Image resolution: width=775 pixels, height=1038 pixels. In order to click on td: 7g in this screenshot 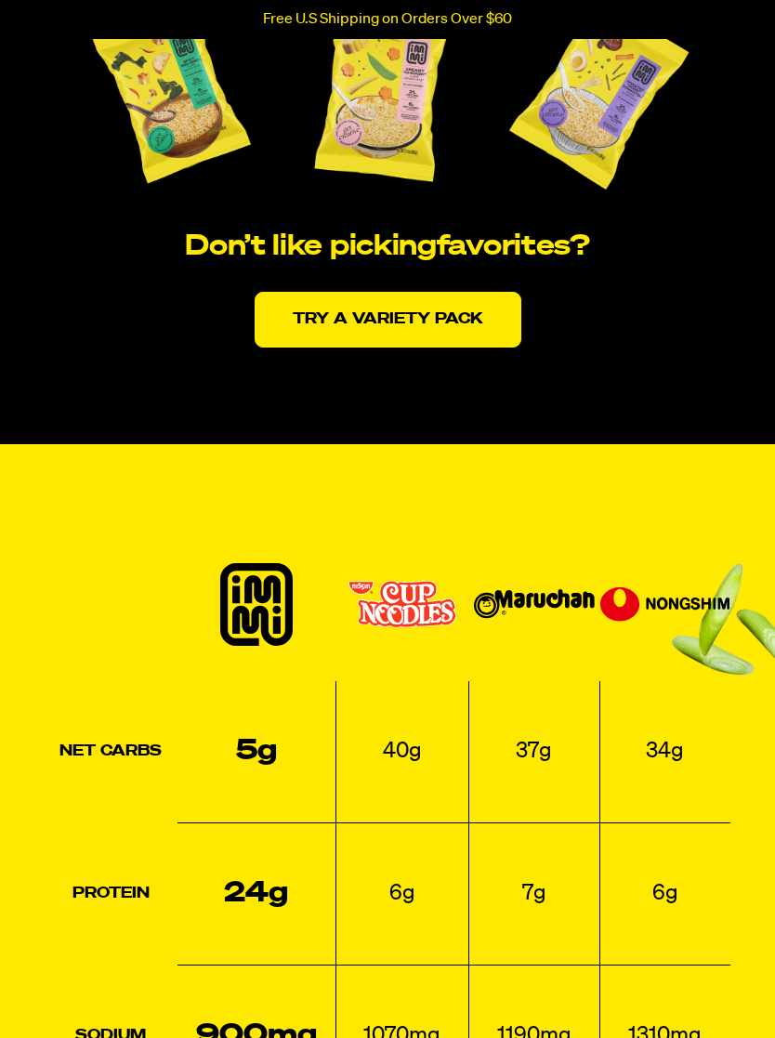, I will do `click(533, 893)`.